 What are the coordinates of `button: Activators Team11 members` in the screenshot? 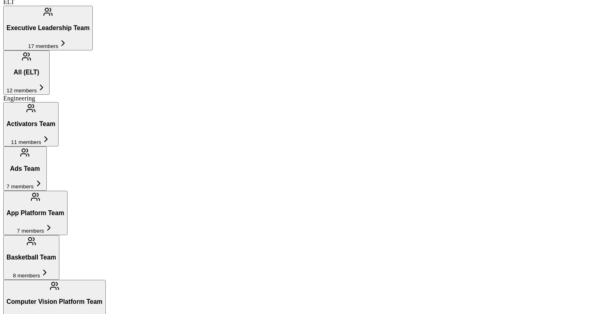 It's located at (31, 124).